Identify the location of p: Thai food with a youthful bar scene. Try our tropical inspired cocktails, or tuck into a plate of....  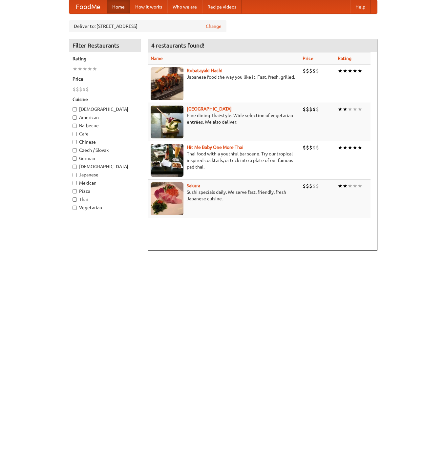
(224, 160).